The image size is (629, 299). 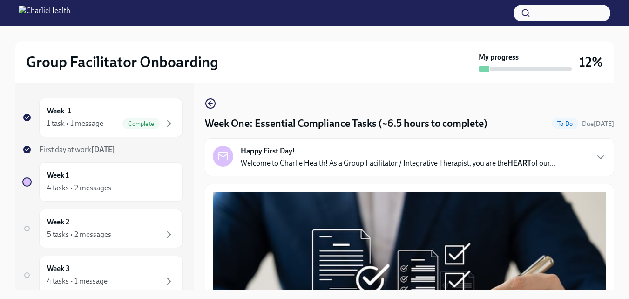 What do you see at coordinates (122, 62) in the screenshot?
I see `h2: Group Facilitator Onboarding` at bounding box center [122, 62].